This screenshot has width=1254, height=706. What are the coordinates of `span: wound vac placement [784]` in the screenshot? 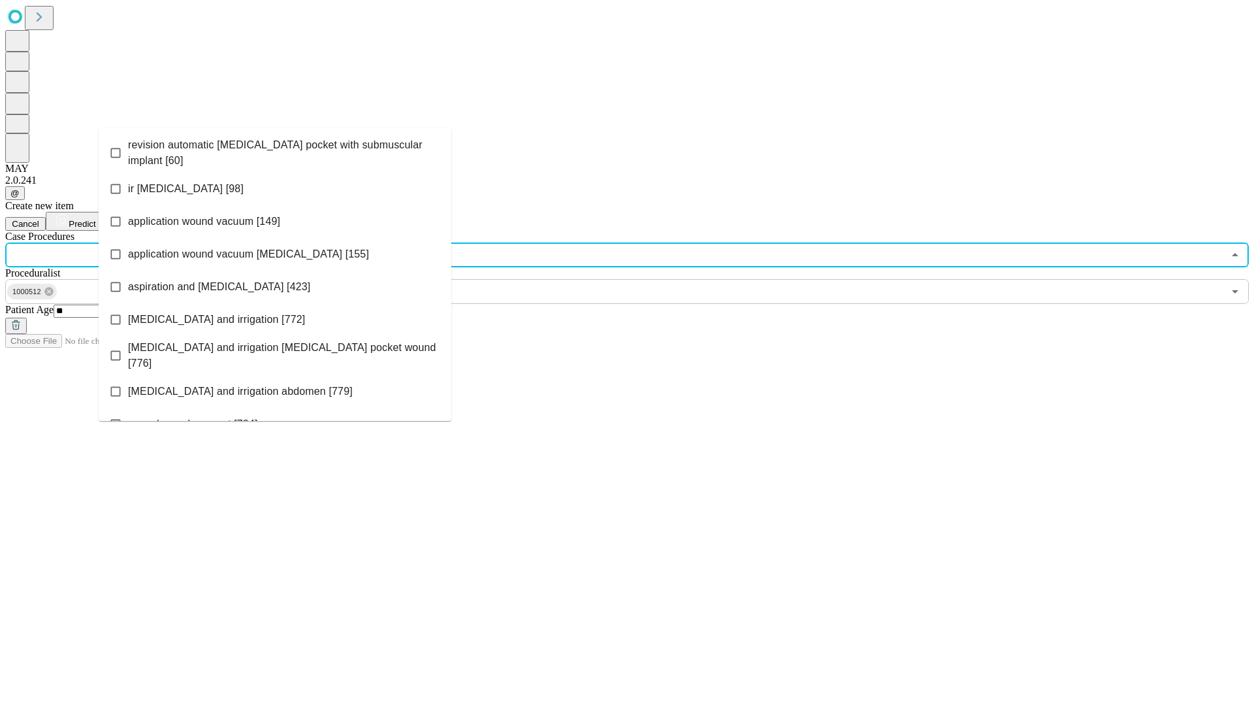 It's located at (193, 424).